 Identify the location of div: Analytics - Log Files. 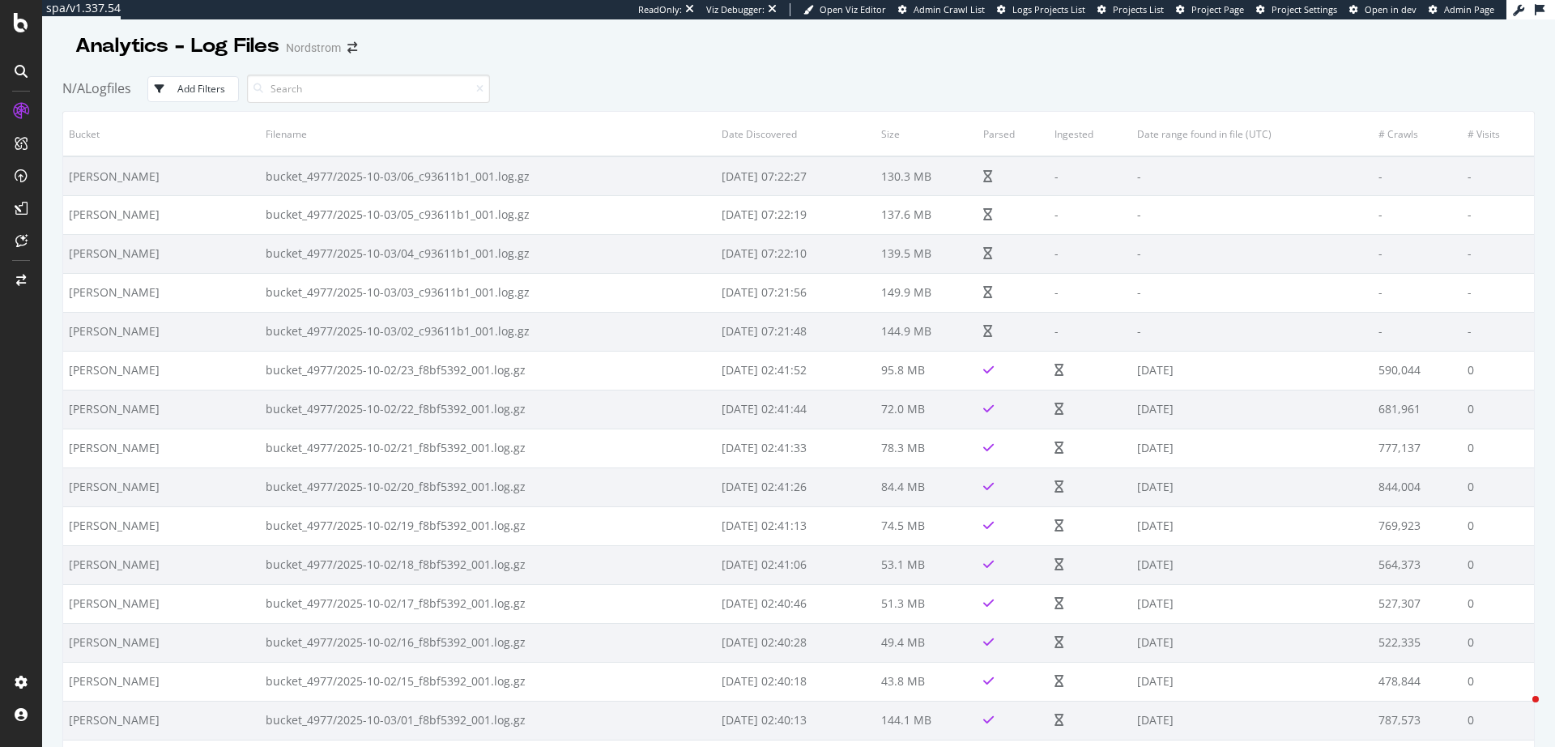
(177, 46).